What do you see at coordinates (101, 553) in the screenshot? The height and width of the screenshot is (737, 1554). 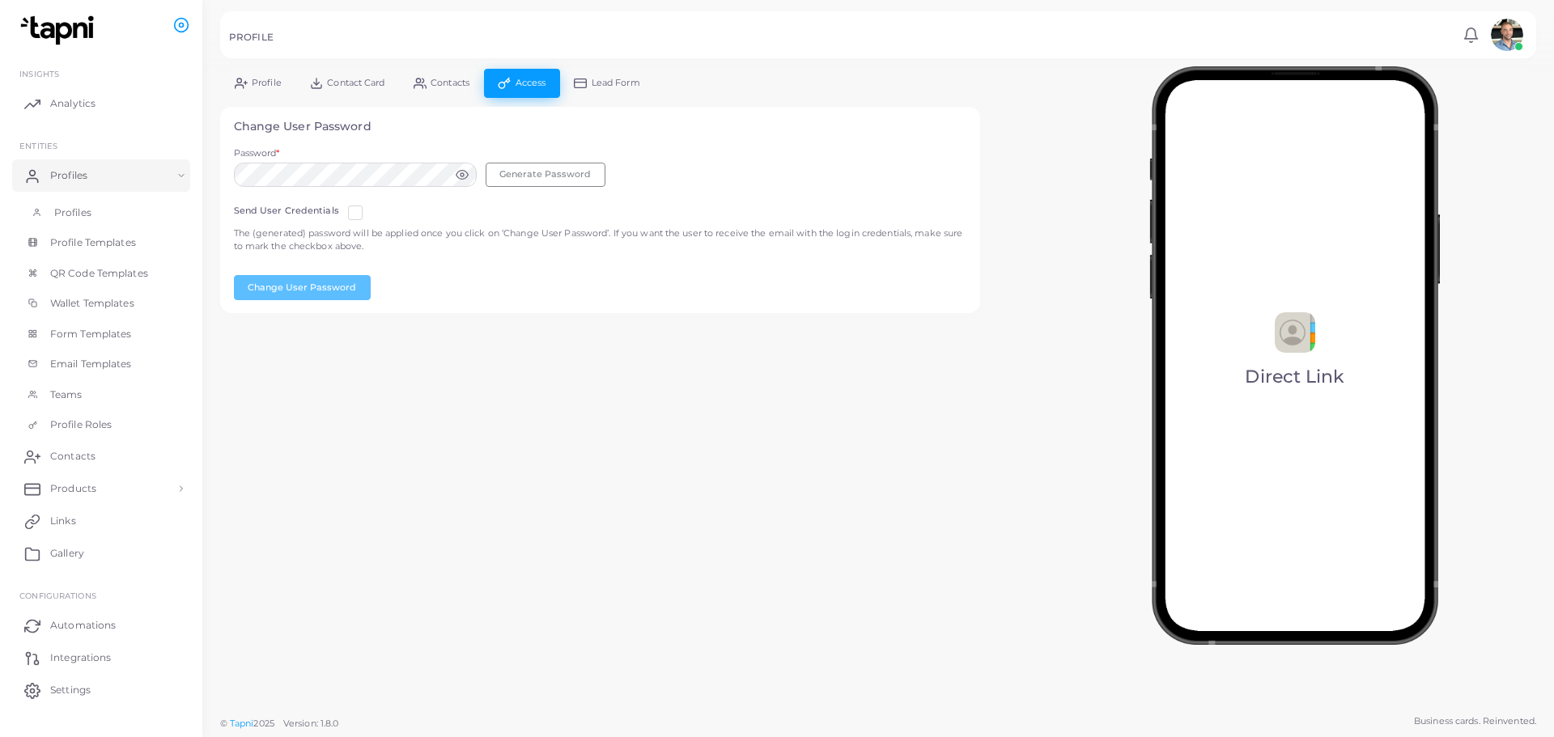 I see `a: Gallery` at bounding box center [101, 553].